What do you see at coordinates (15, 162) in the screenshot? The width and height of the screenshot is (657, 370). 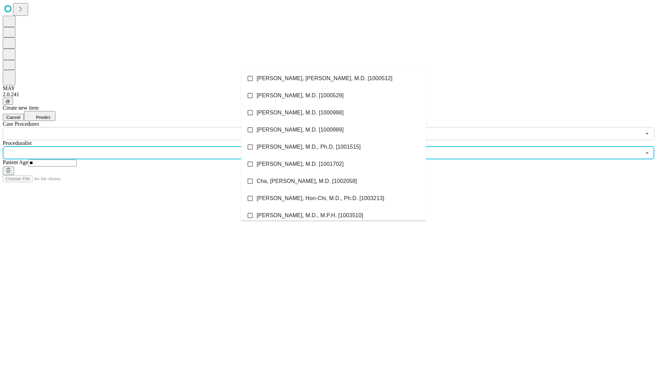 I see `span: Patient Age` at bounding box center [15, 162].